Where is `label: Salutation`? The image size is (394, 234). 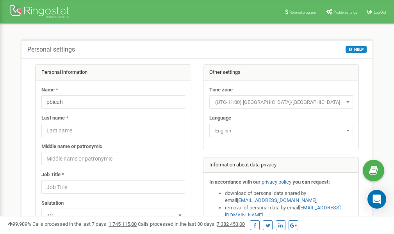
label: Salutation is located at coordinates (52, 203).